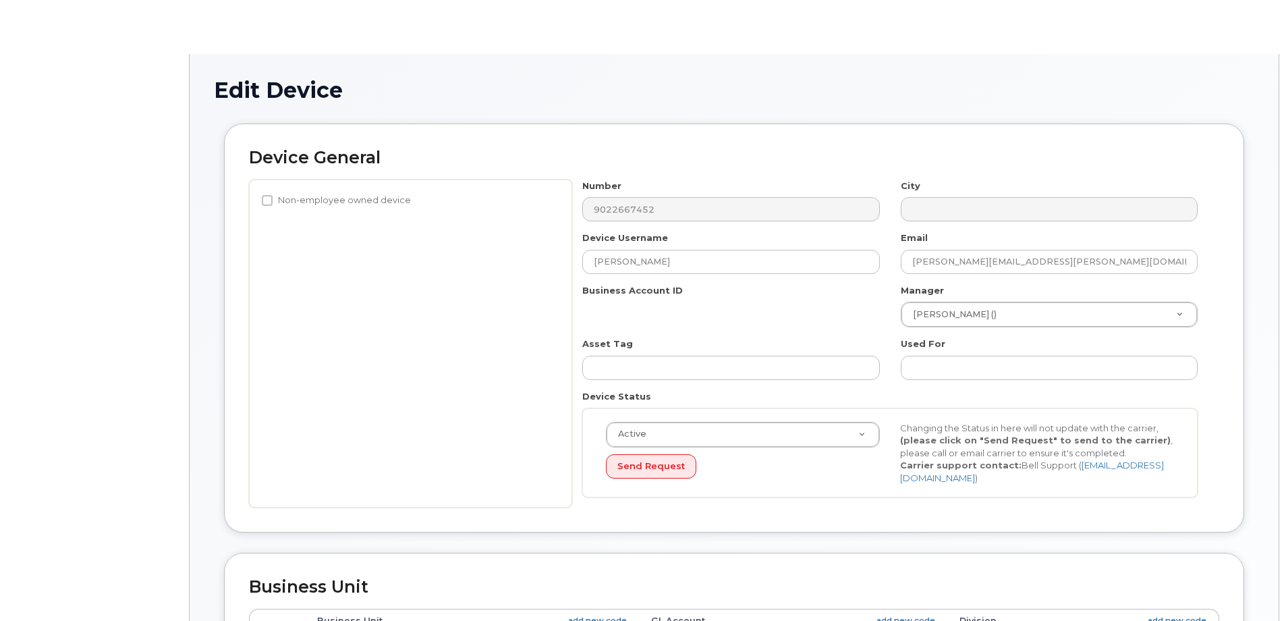  I want to click on label: Asset Tag, so click(607, 344).